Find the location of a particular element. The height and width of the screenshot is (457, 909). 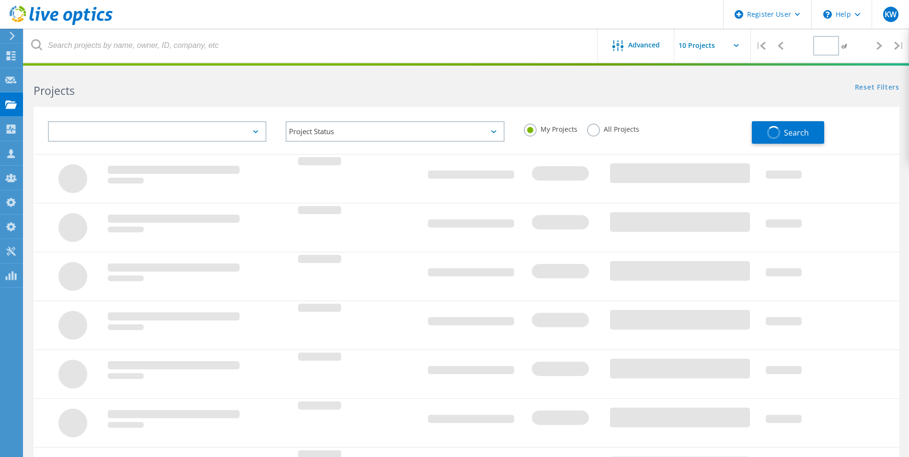

span: Search is located at coordinates (796, 133).